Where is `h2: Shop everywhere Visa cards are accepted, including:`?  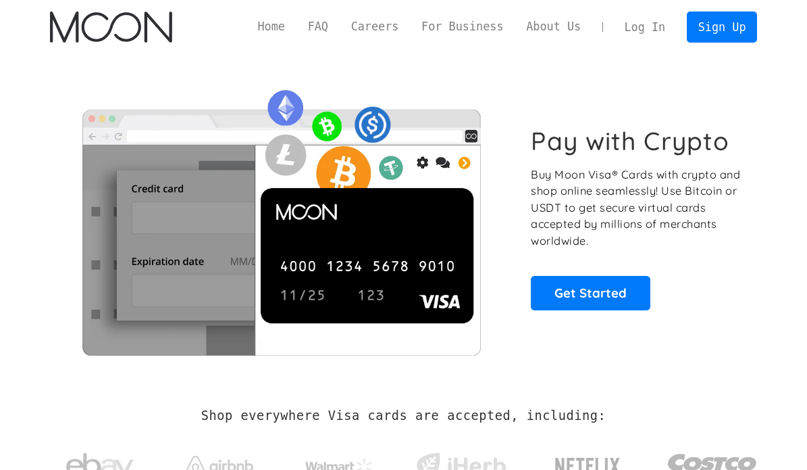 h2: Shop everywhere Visa cards are accepted, including: is located at coordinates (403, 415).